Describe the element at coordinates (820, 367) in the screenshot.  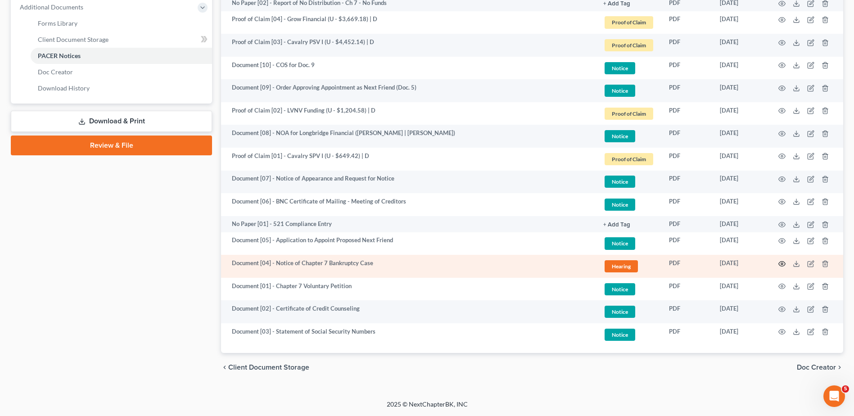
I see `button: Doc Creator chevron_right` at that location.